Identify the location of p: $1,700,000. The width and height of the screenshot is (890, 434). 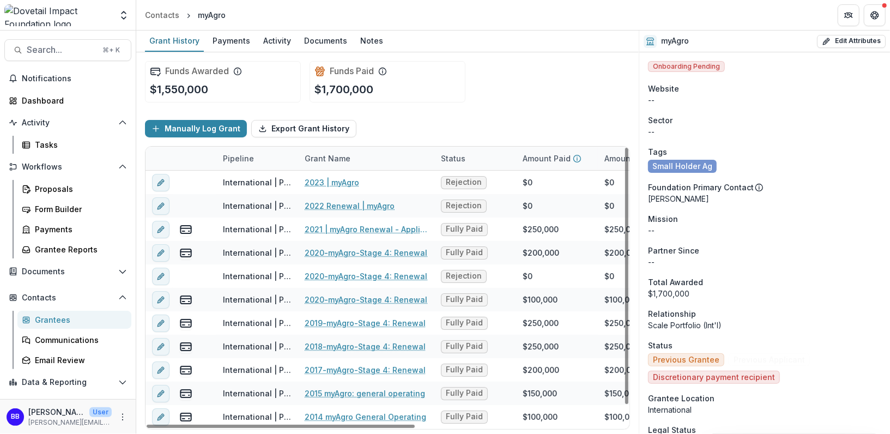
(344, 89).